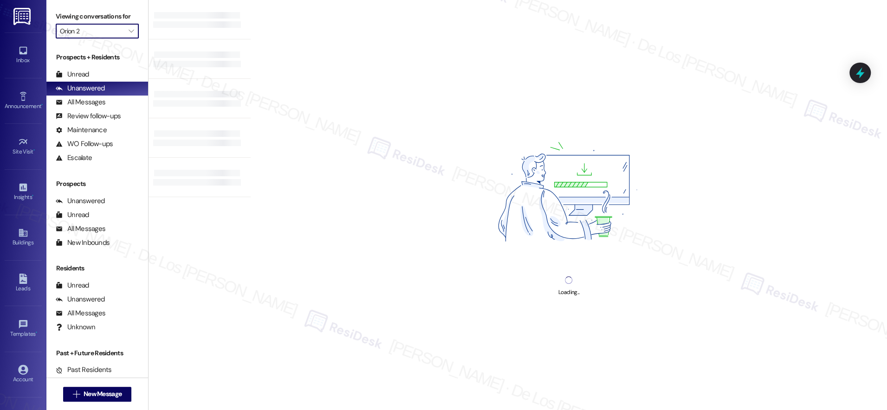 The width and height of the screenshot is (887, 410). Describe the element at coordinates (97, 16) in the screenshot. I see `label: Viewing conversations for` at that location.